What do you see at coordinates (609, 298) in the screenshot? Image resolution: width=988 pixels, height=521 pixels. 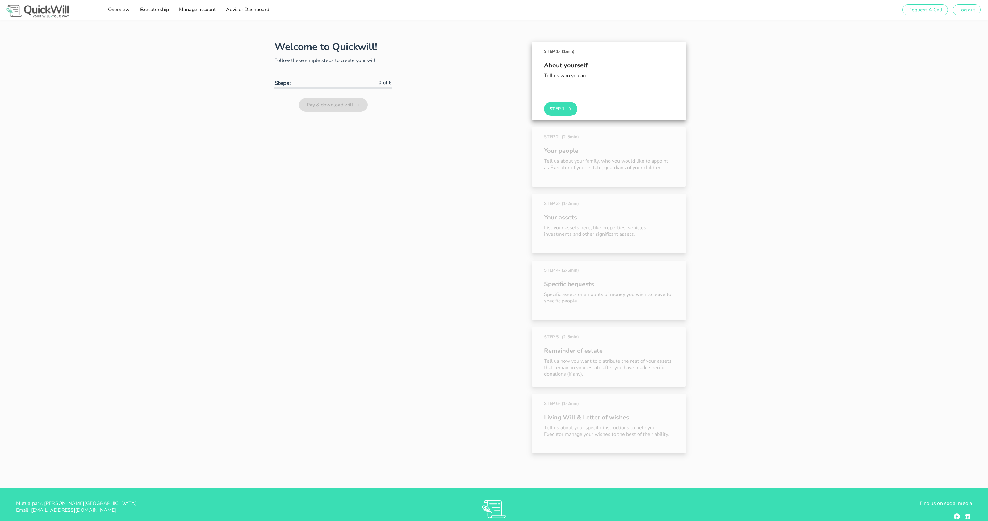 I see `p: Specific assets or amounts of money you wish to leave to specific people.` at bounding box center [609, 298].